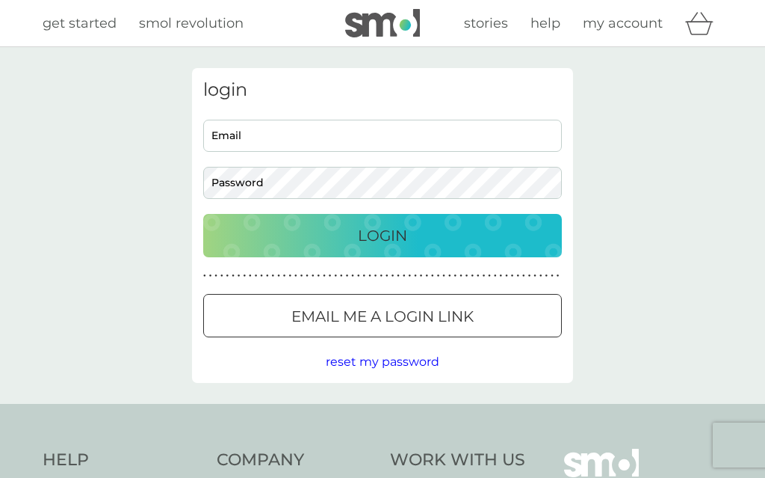 This screenshot has height=478, width=765. What do you see at coordinates (191, 23) in the screenshot?
I see `span: smol revolution` at bounding box center [191, 23].